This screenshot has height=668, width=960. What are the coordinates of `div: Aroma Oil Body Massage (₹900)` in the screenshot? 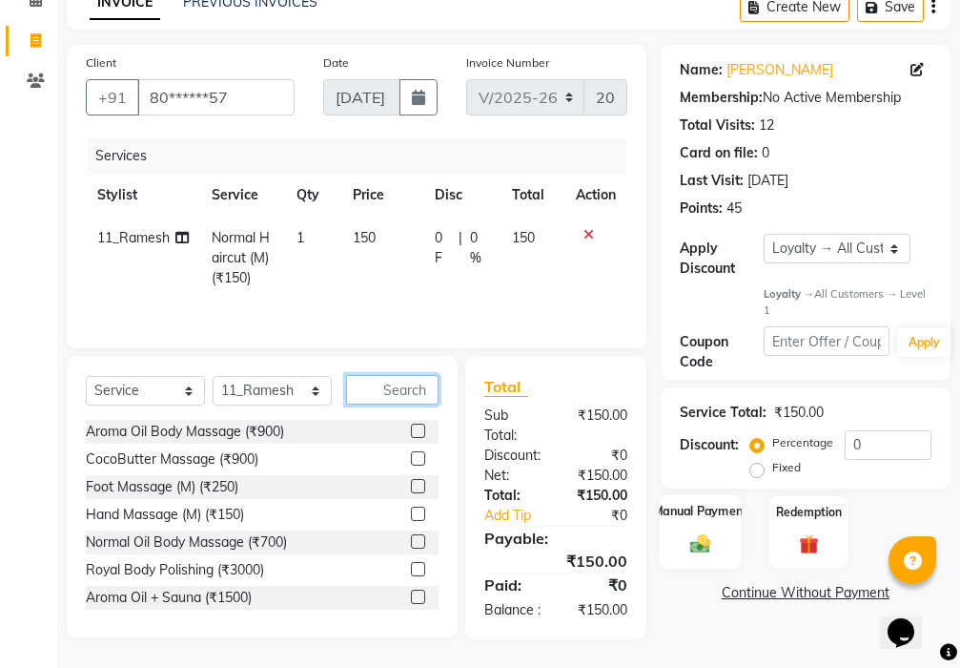 It's located at (185, 431).